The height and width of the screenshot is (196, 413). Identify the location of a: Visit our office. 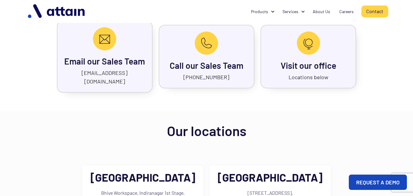
(308, 65).